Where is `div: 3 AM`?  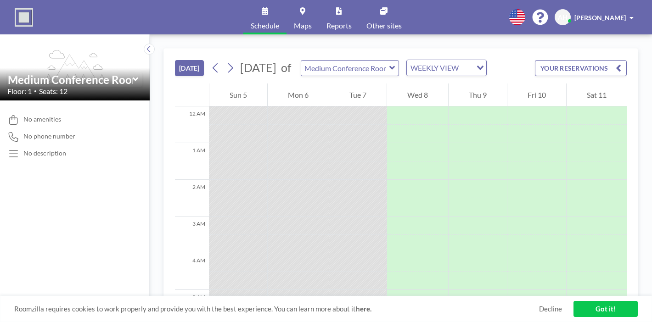
div: 3 AM is located at coordinates (192, 235).